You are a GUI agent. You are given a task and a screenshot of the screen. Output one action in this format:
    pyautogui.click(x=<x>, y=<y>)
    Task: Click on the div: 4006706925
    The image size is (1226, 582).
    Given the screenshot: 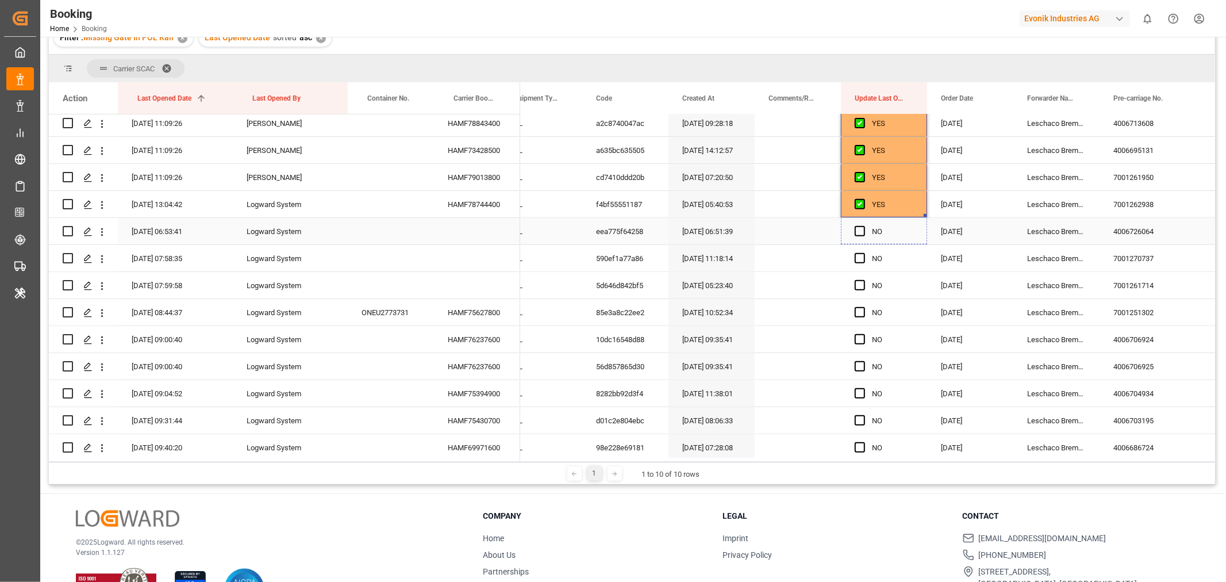 What is the action you would take?
    pyautogui.click(x=1157, y=366)
    